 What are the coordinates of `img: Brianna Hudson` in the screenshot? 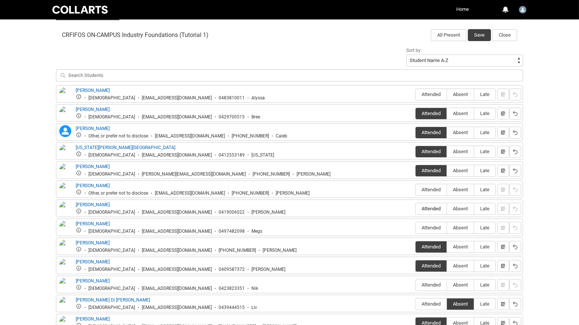 It's located at (65, 114).